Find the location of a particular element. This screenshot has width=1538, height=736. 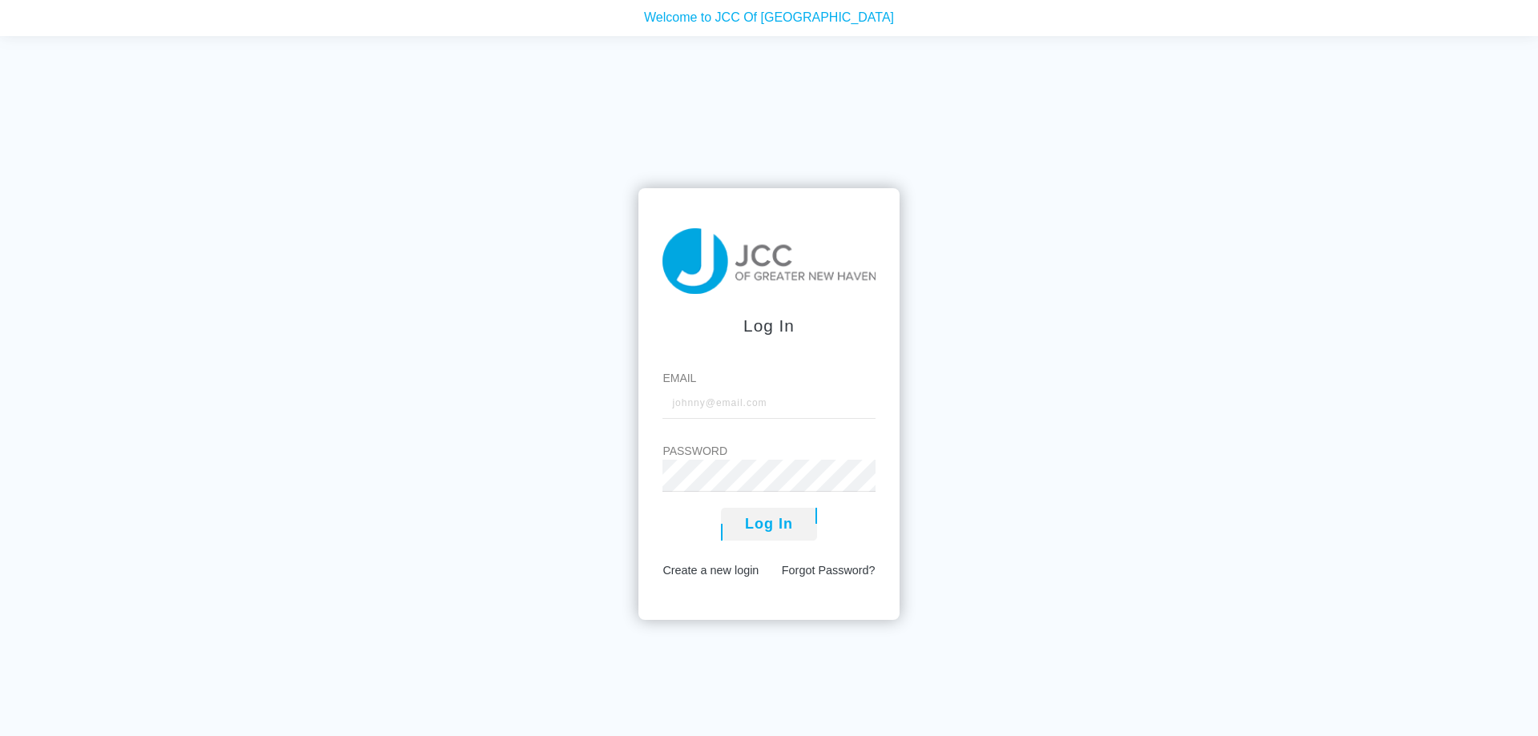

a: Forgot Password? is located at coordinates (828, 570).